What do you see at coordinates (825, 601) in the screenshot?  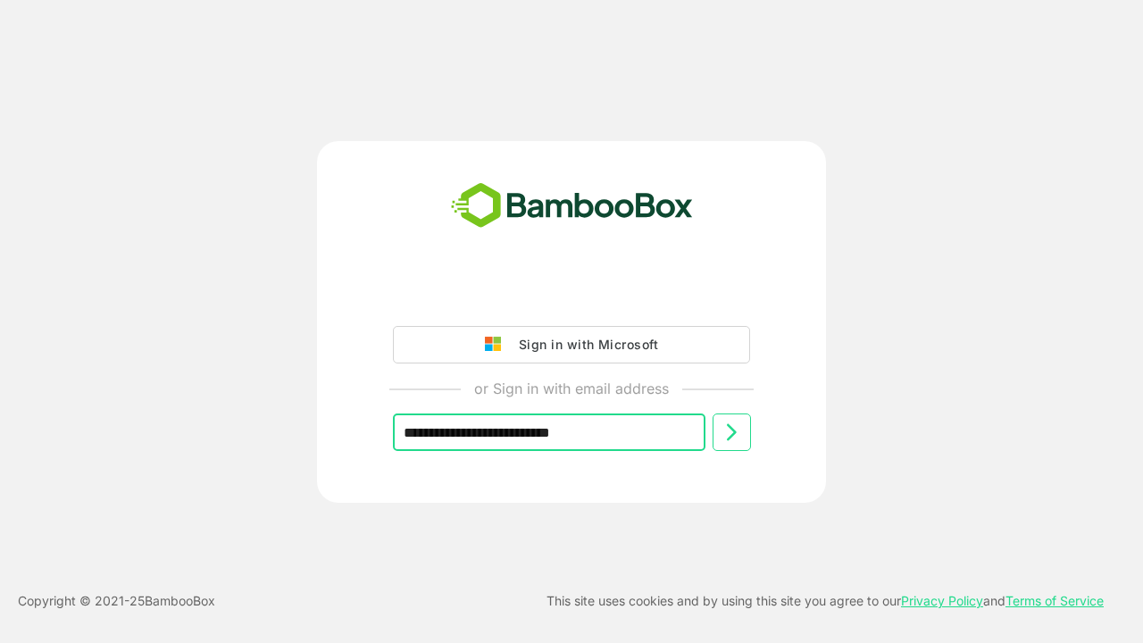 I see `p: This site uses cookies and by using this site you agree to our and` at bounding box center [825, 601].